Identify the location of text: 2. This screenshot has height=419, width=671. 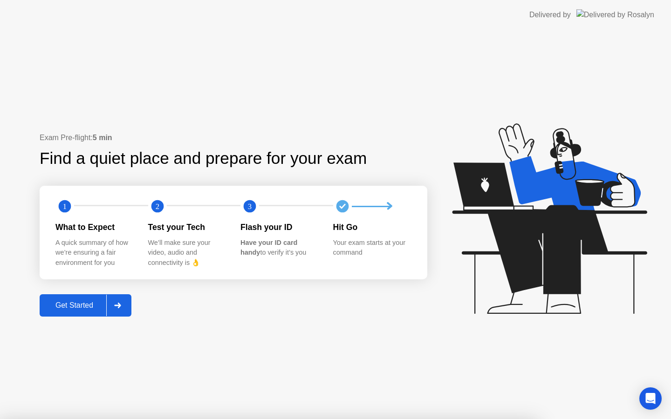
(157, 206).